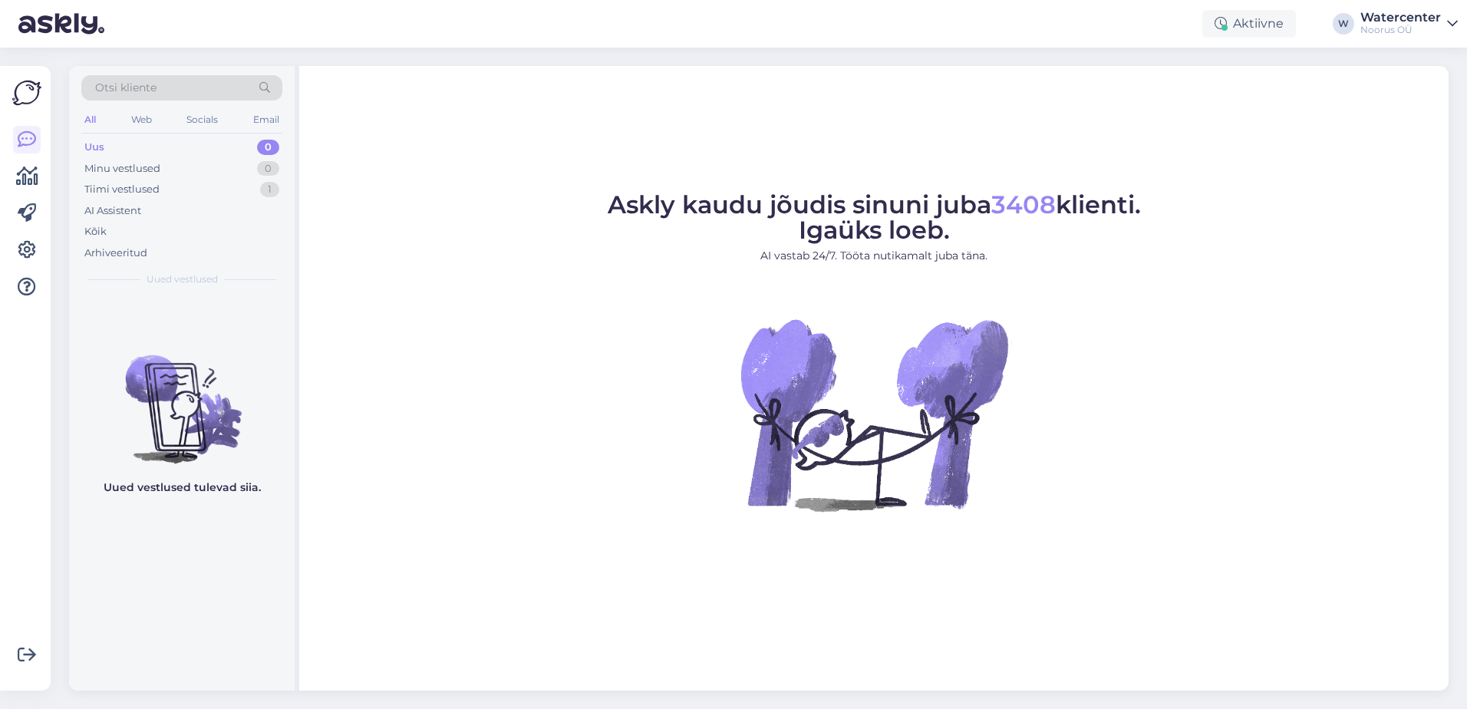  I want to click on a: WatercenterNoorus OÜ, so click(1409, 24).